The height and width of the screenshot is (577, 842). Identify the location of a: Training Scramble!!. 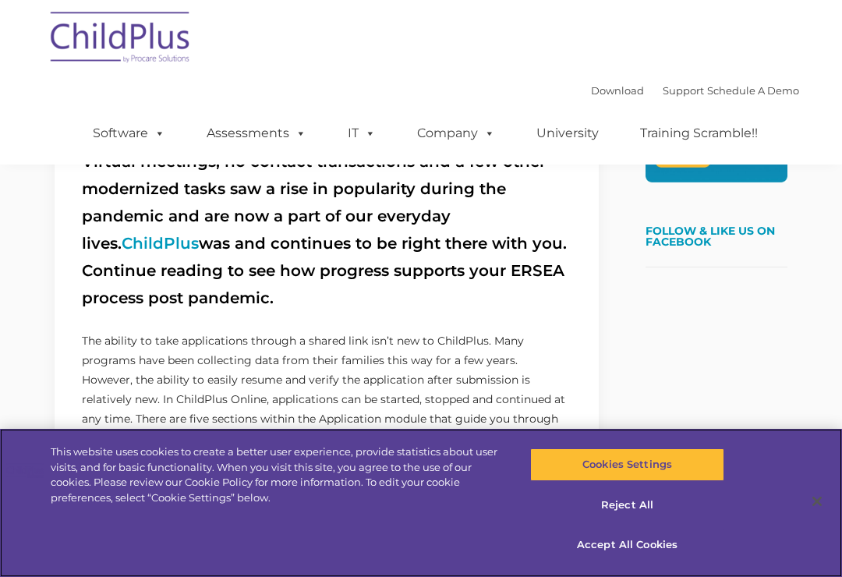
(699, 133).